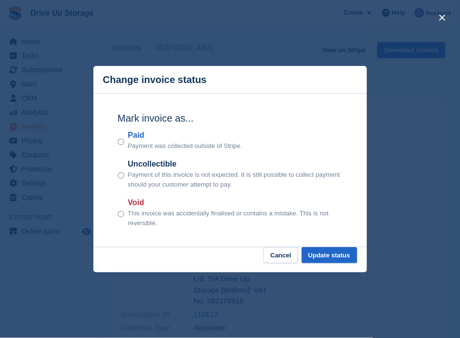  I want to click on label: Void, so click(235, 203).